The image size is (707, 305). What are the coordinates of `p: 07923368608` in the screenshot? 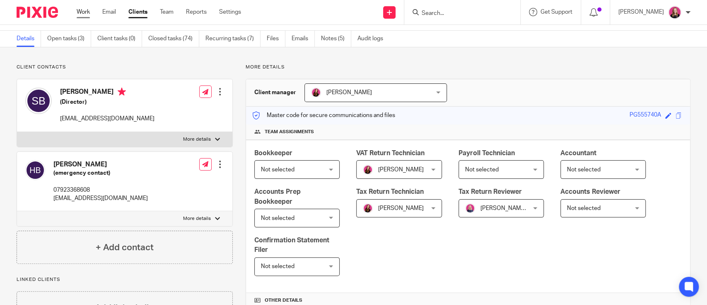 It's located at (101, 190).